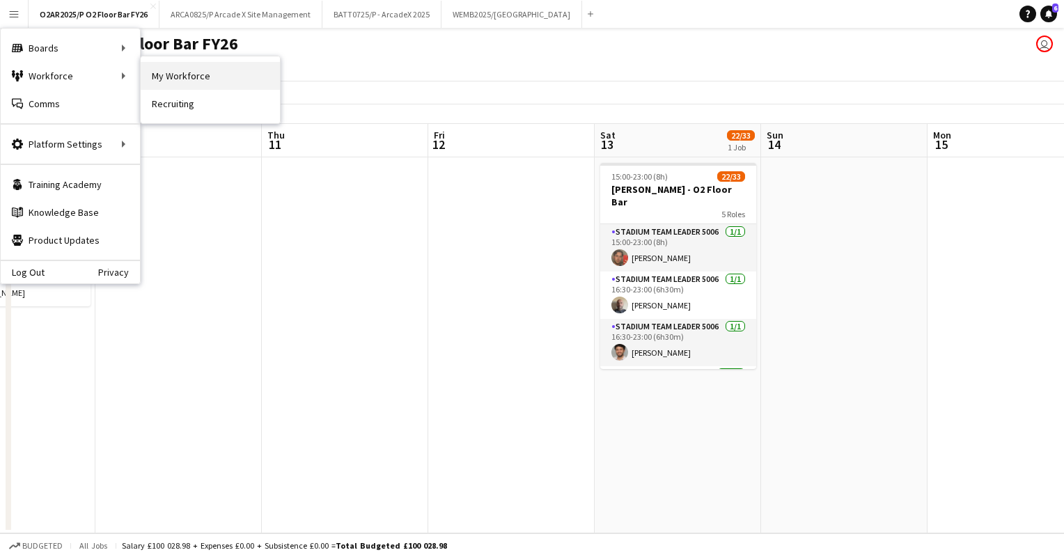  What do you see at coordinates (70, 48) in the screenshot?
I see `div: Boards` at bounding box center [70, 48].